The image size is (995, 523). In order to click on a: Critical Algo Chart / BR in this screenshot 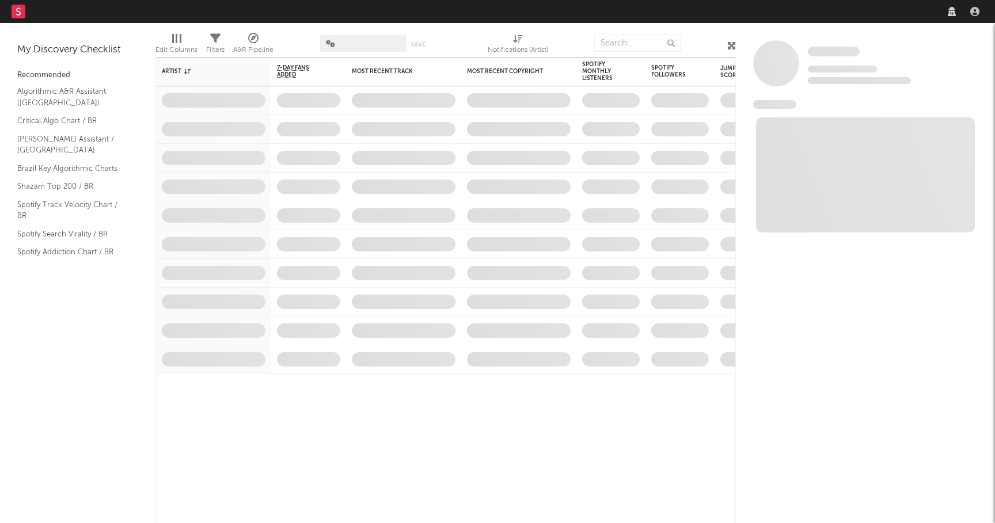, I will do `click(72, 121)`.